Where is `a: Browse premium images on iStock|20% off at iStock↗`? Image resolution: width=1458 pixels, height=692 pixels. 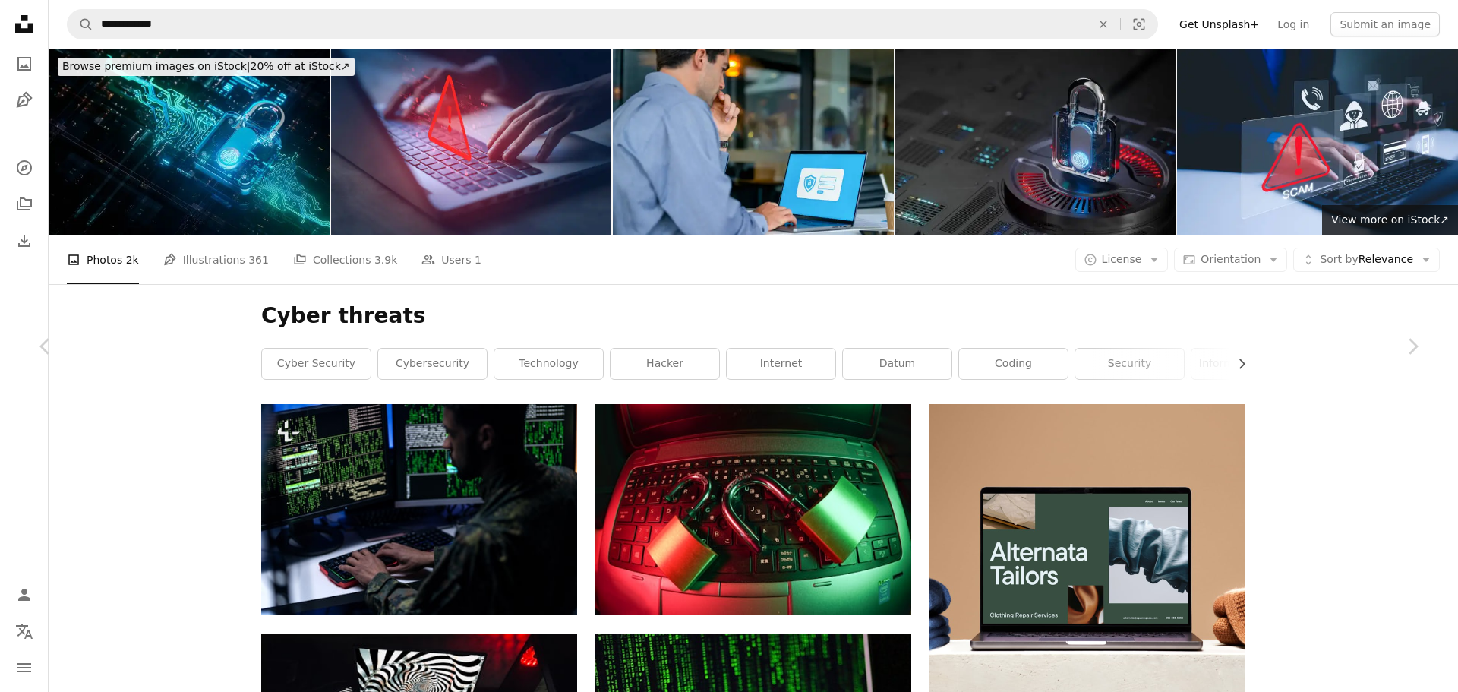 a: Browse premium images on iStock|20% off at iStock↗ is located at coordinates (206, 67).